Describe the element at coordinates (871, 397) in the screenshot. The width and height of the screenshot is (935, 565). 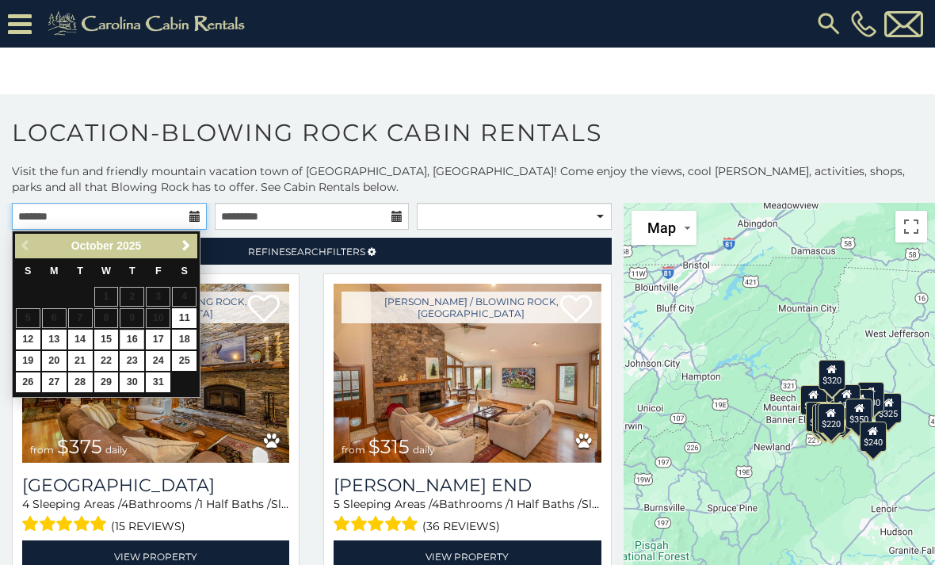
I see `div: $930` at that location.